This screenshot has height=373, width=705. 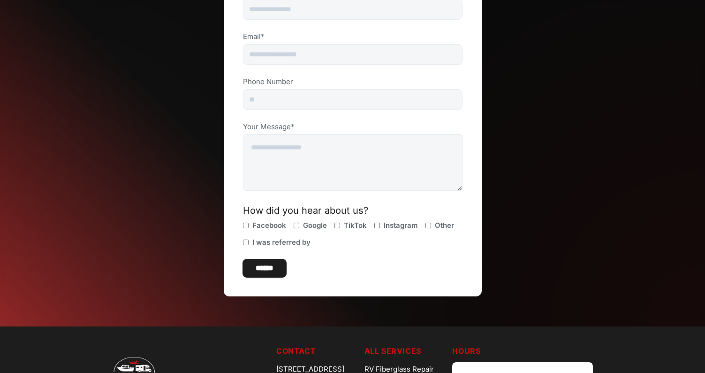 I want to click on span: TikTok, so click(x=355, y=225).